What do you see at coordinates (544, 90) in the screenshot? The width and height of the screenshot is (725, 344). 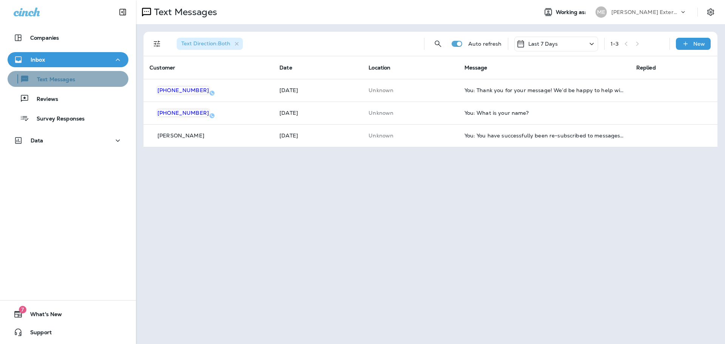 I see `div: You: Thank you for your message! We’d be happy to help with treating your whole house and yard. T...` at bounding box center [544, 90].